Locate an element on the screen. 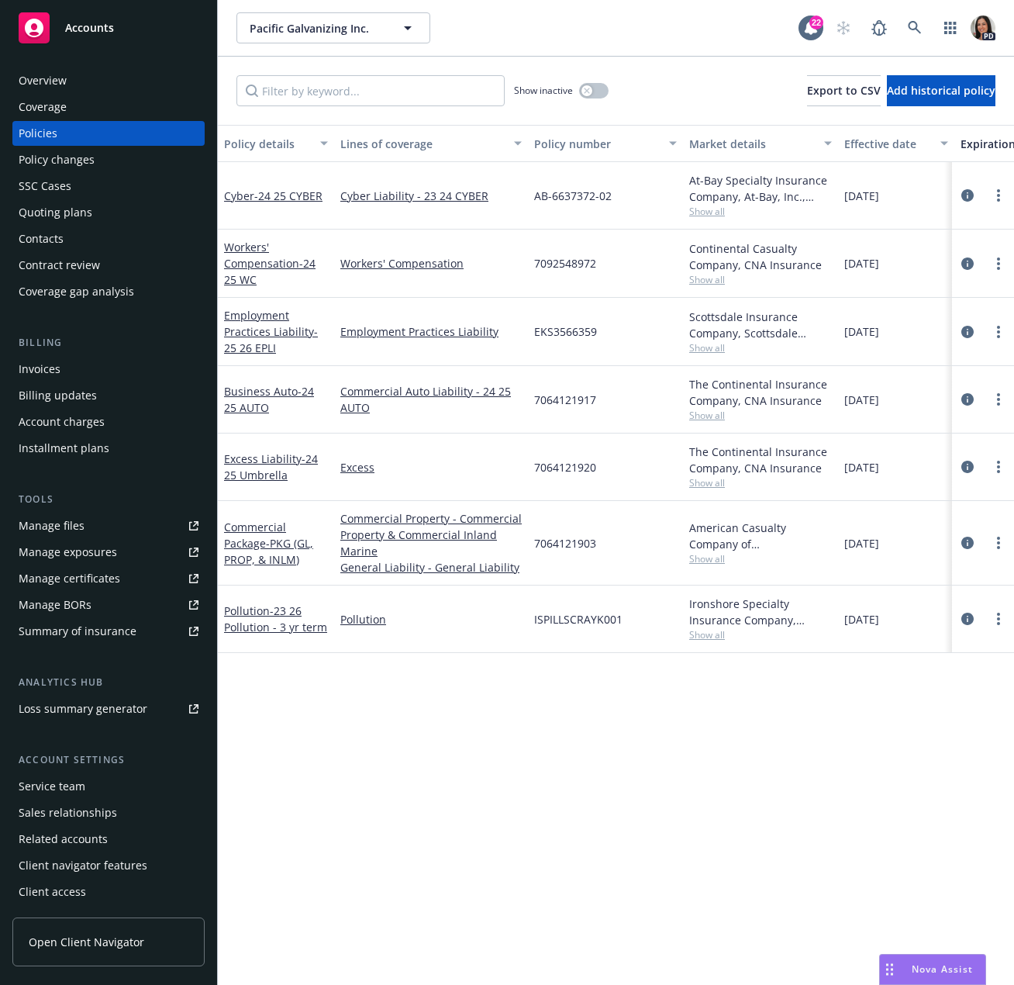  div: Manage exposures is located at coordinates (67, 552).